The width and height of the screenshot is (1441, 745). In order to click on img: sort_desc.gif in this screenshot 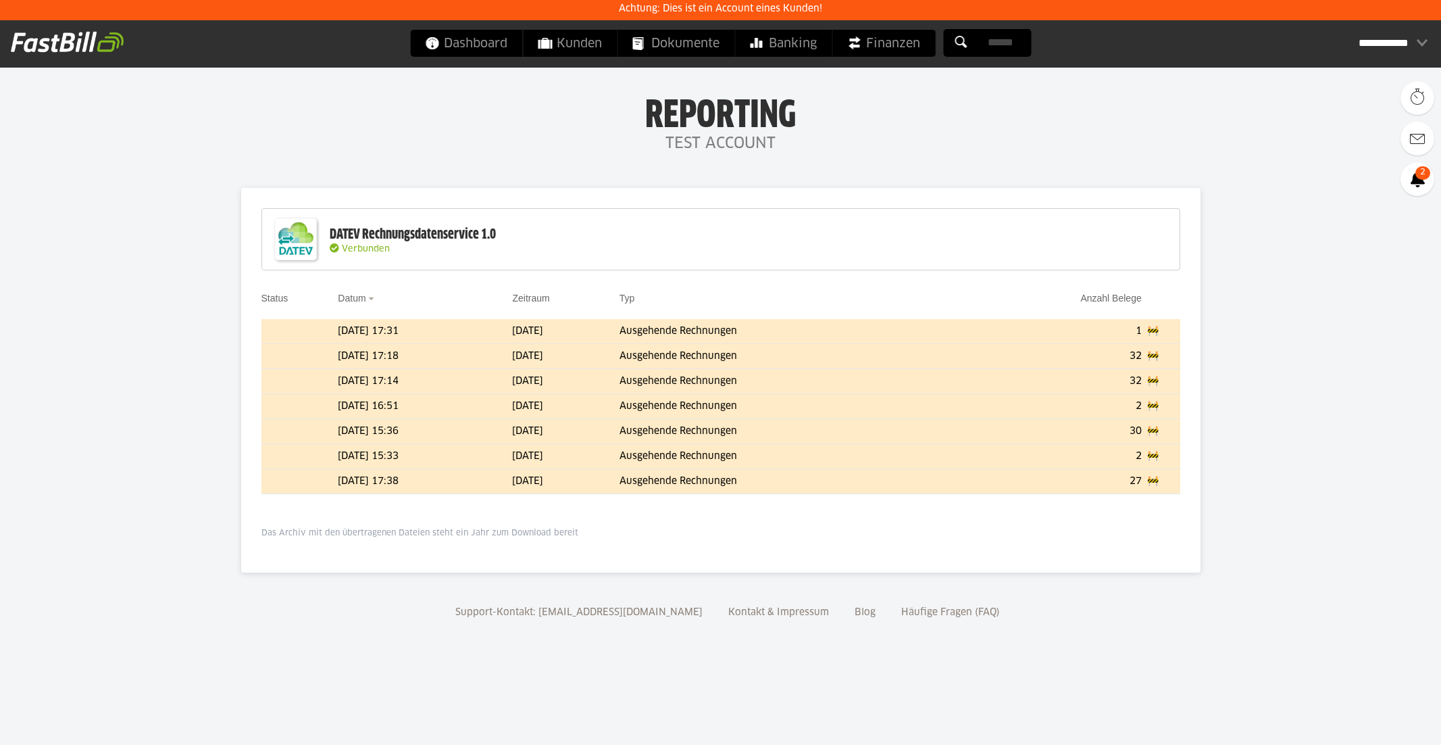, I will do `click(372, 299)`.